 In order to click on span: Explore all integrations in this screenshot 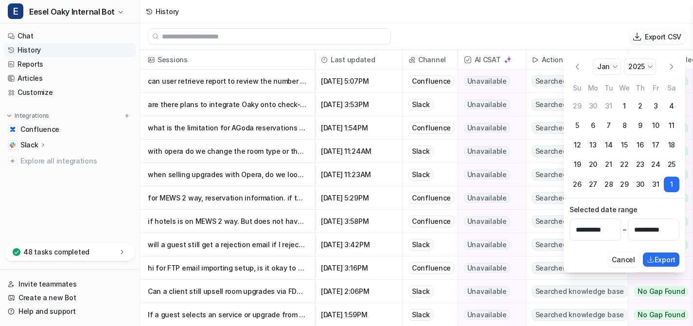, I will do `click(76, 161)`.